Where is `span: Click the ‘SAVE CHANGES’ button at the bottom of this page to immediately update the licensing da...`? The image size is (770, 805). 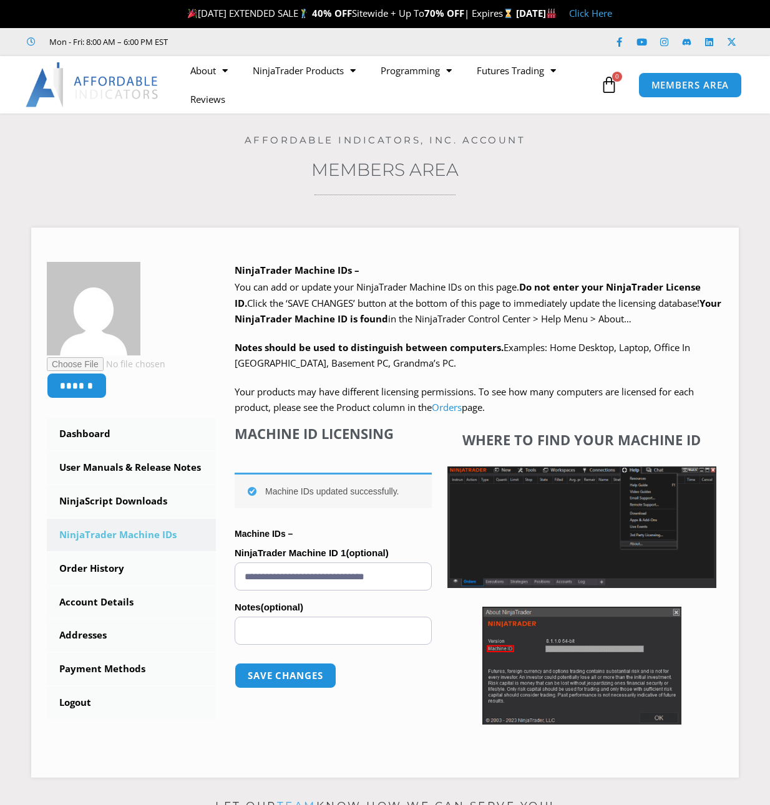 span: Click the ‘SAVE CHANGES’ button at the bottom of this page to immediately update the licensing da... is located at coordinates (478, 311).